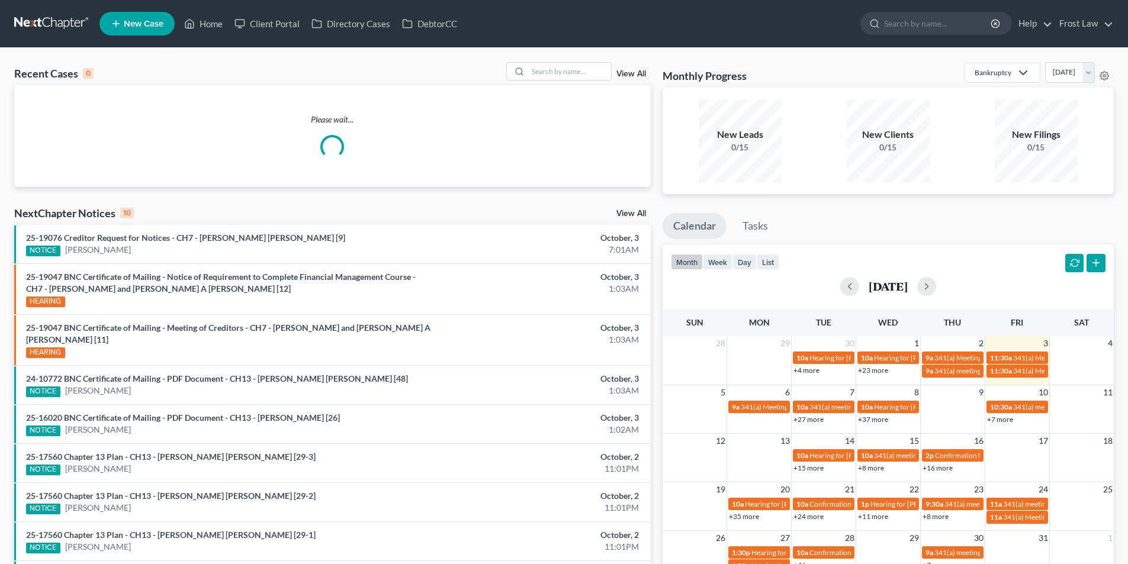  I want to click on span: Tue, so click(823, 322).